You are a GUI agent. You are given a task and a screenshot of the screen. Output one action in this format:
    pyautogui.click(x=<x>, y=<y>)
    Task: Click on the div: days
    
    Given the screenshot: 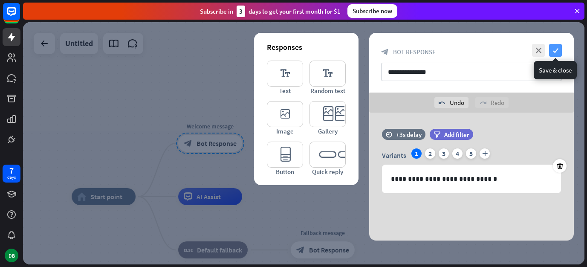 What is the action you would take?
    pyautogui.click(x=12, y=177)
    